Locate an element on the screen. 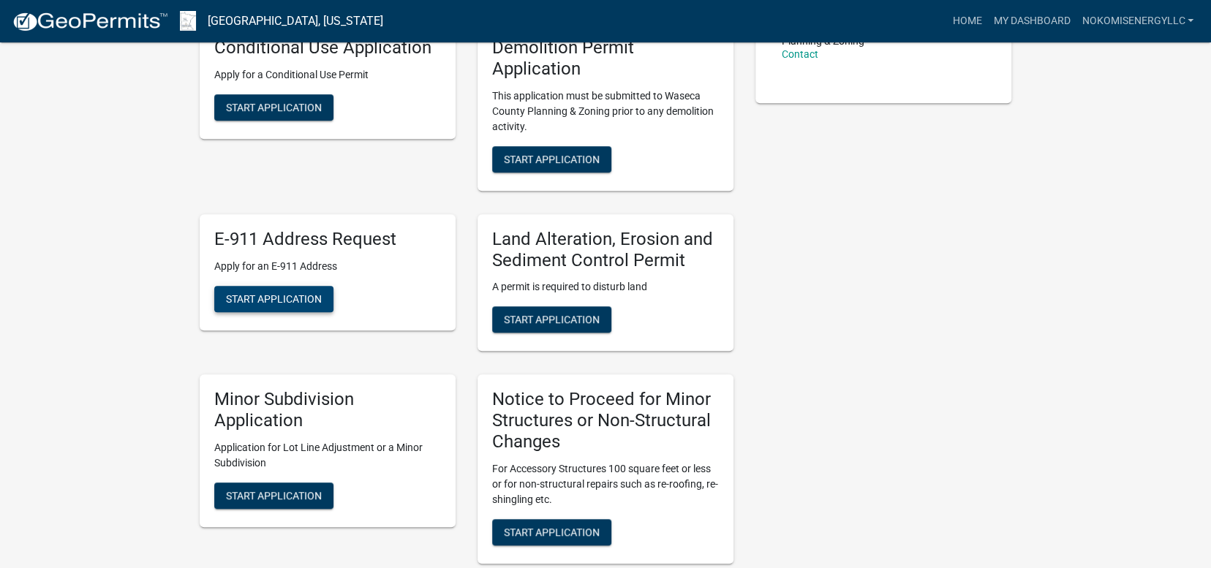 This screenshot has width=1211, height=568. h5: Conditional Use Application is located at coordinates (328, 48).